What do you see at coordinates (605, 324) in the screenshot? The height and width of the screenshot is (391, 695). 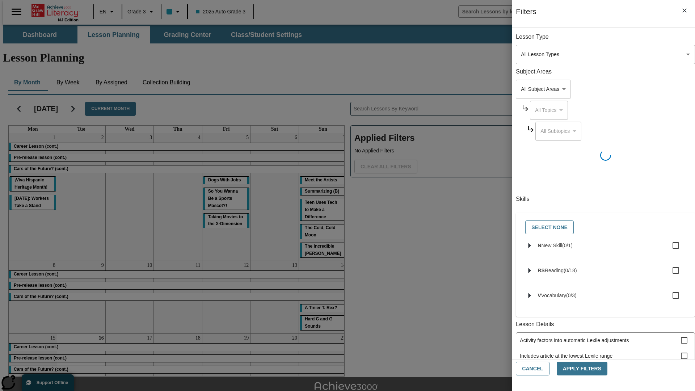 I see `p: Lesson Details` at bounding box center [605, 324].